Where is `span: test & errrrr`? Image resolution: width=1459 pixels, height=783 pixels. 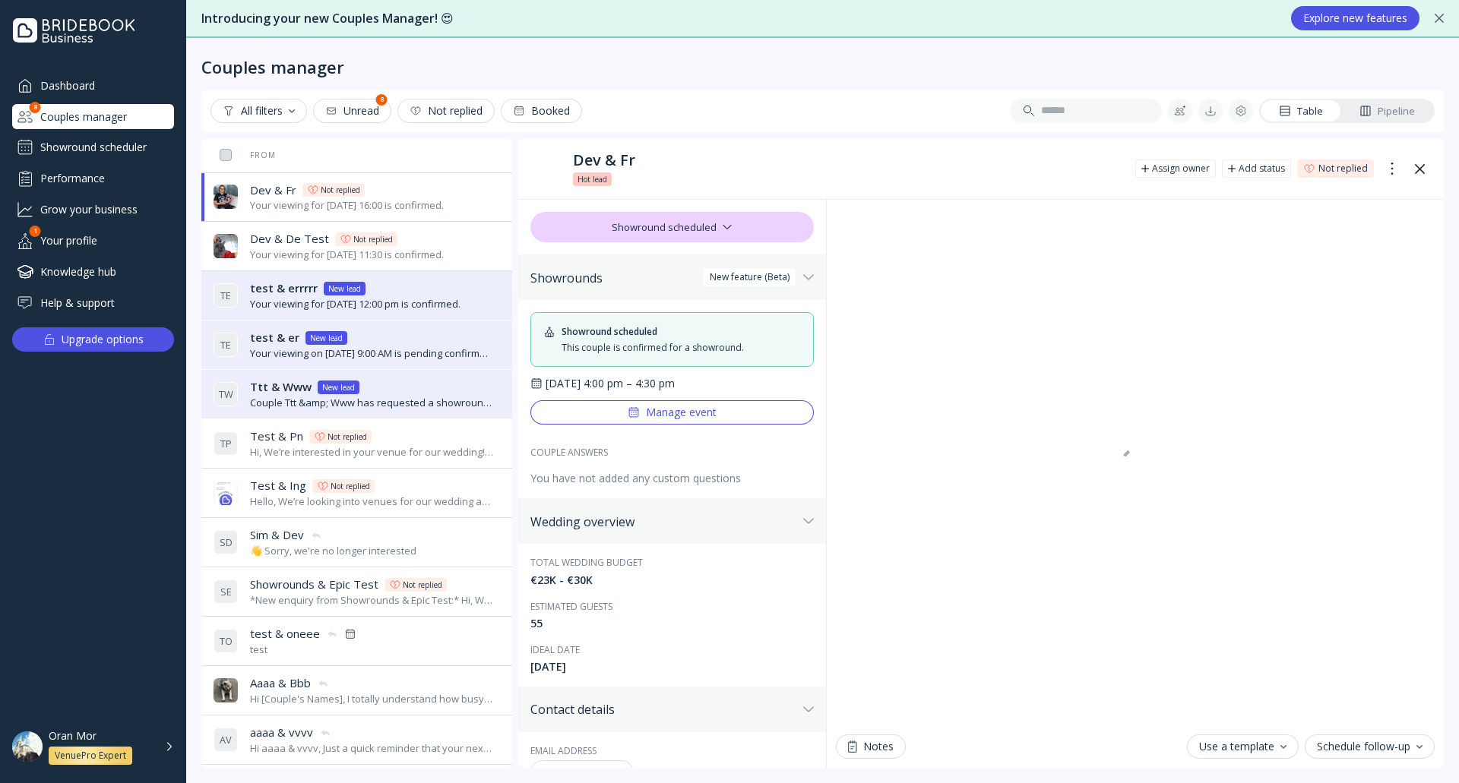
span: test & errrrr is located at coordinates (283, 288).